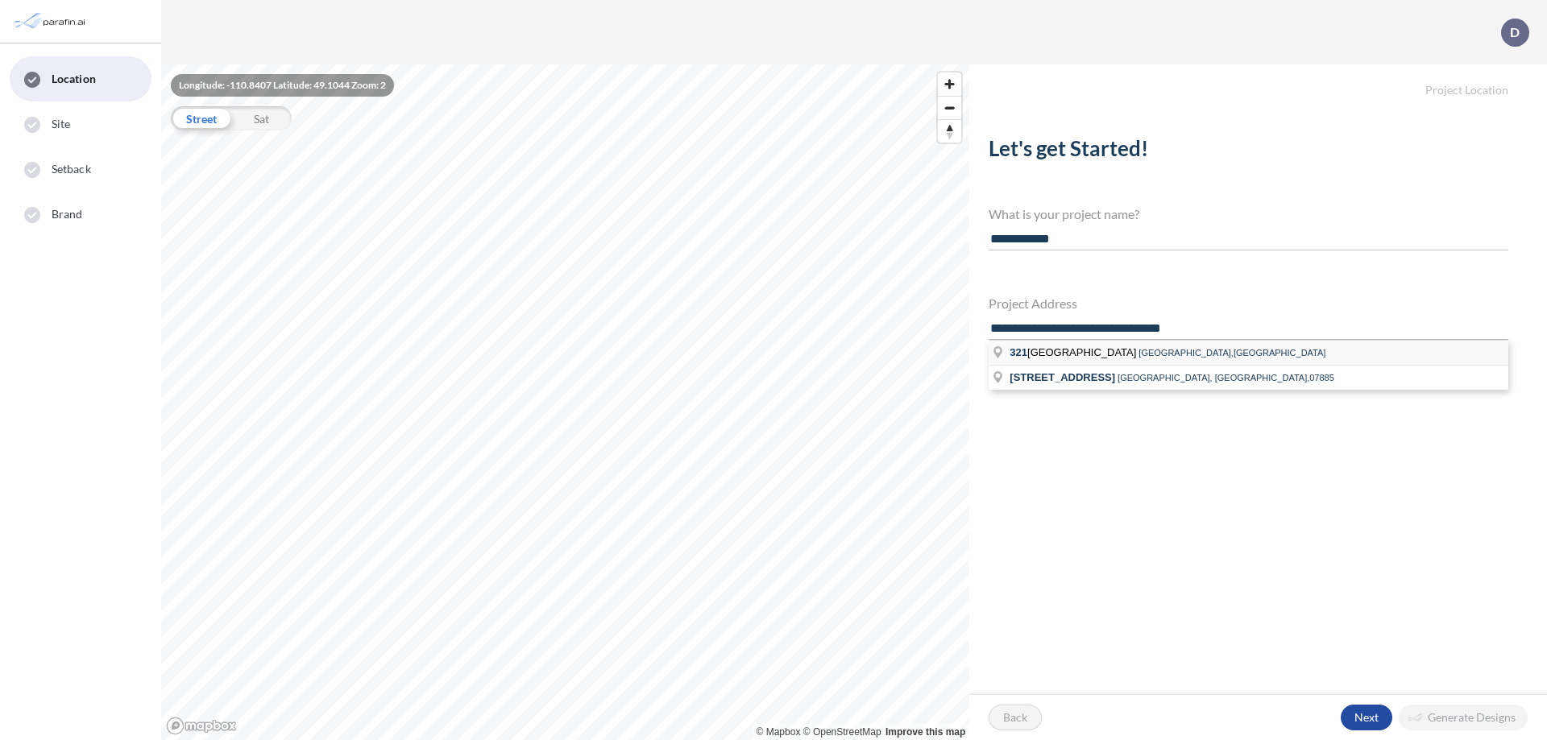 This screenshot has height=740, width=1547. What do you see at coordinates (282, 85) in the screenshot?
I see `div: Longitude: -110.8407 Latitude: 49.1044 Zoom: 2` at bounding box center [282, 85].